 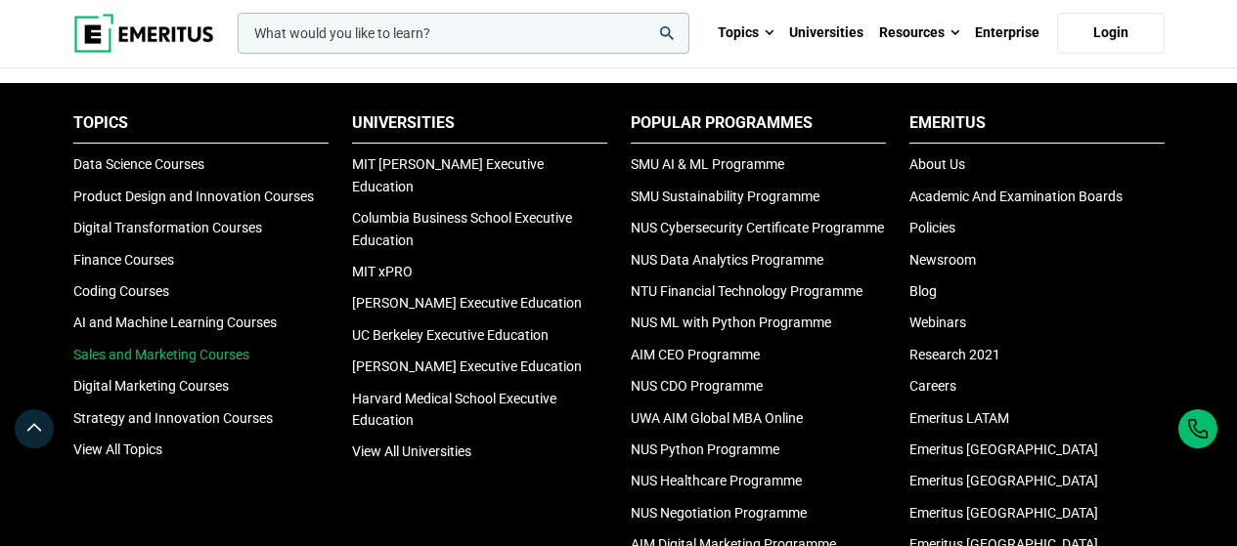 I want to click on a: NUS Negotiation Programme, so click(x=718, y=513).